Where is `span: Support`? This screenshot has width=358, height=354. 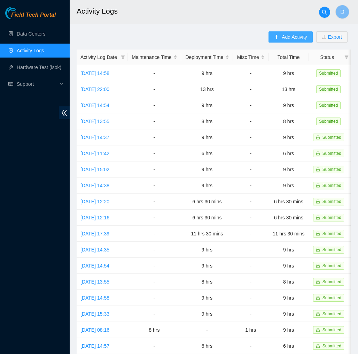 span: Support is located at coordinates (37, 84).